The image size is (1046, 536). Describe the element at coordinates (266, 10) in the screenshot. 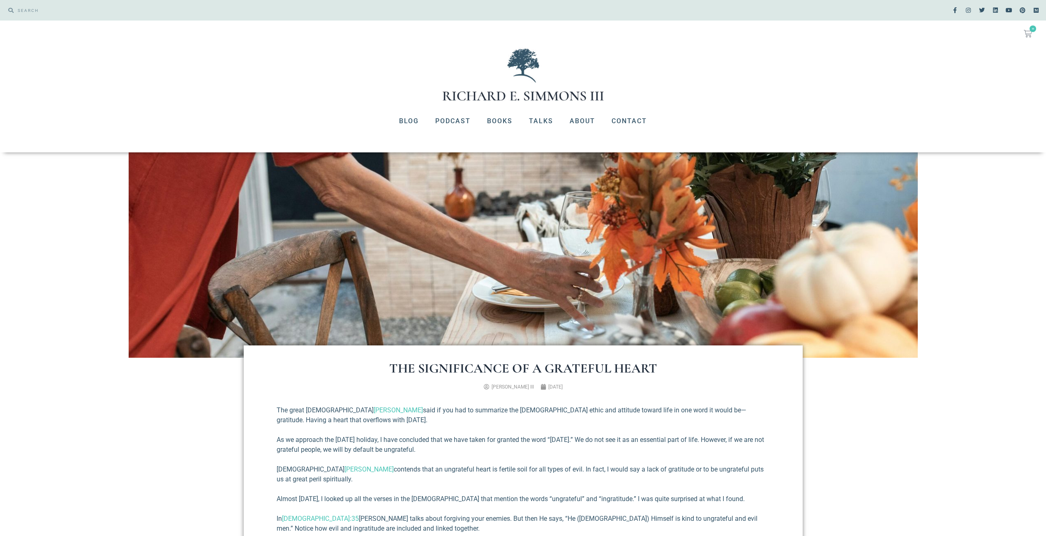

I see `input: SEARCH` at that location.